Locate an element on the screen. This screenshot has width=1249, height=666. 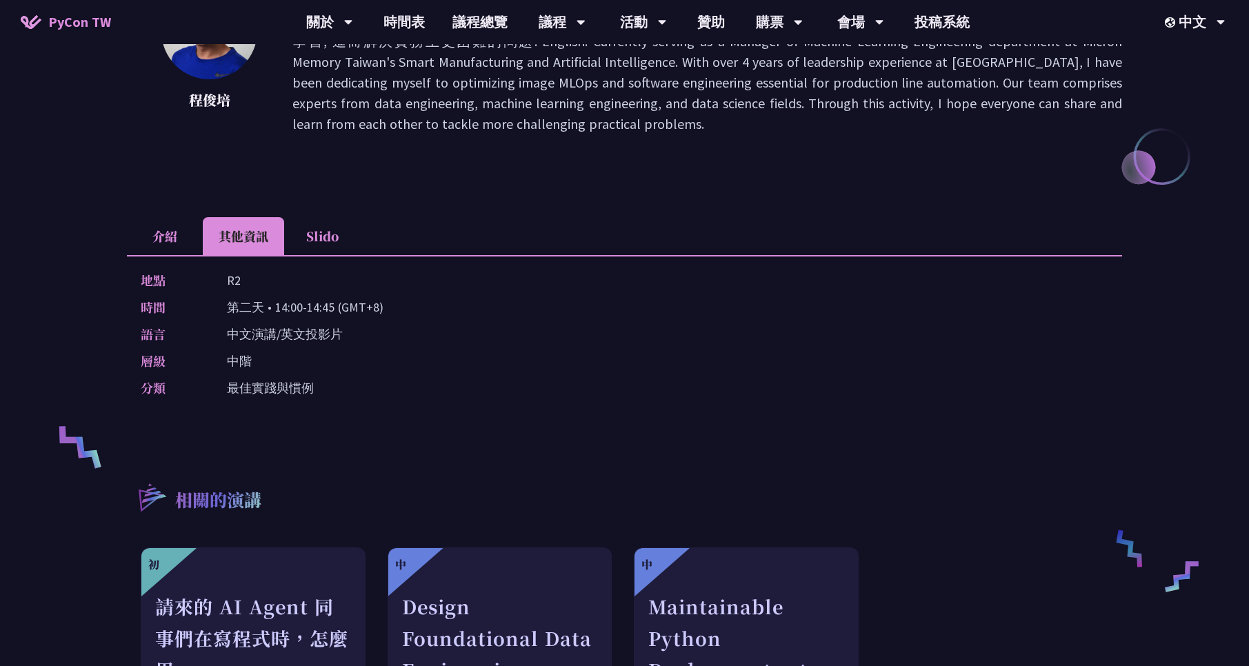
p: 程俊培 is located at coordinates (210, 100).